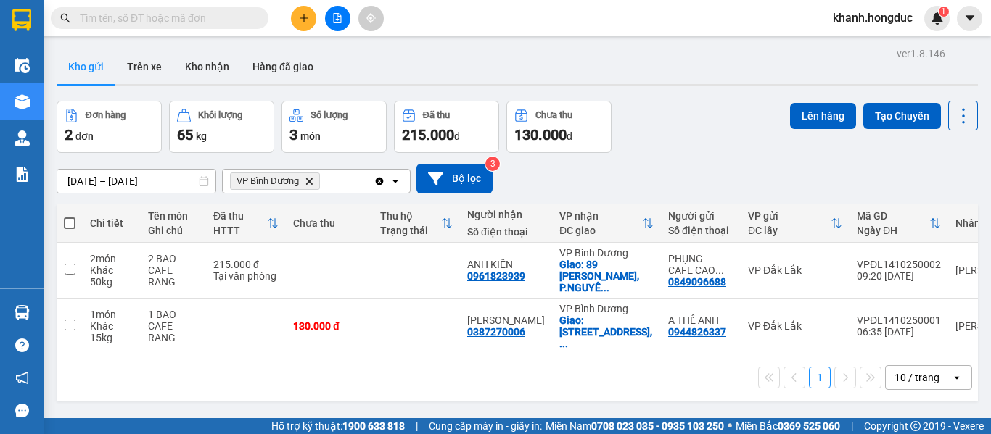 This screenshot has width=991, height=434. I want to click on div: Tên món, so click(173, 216).